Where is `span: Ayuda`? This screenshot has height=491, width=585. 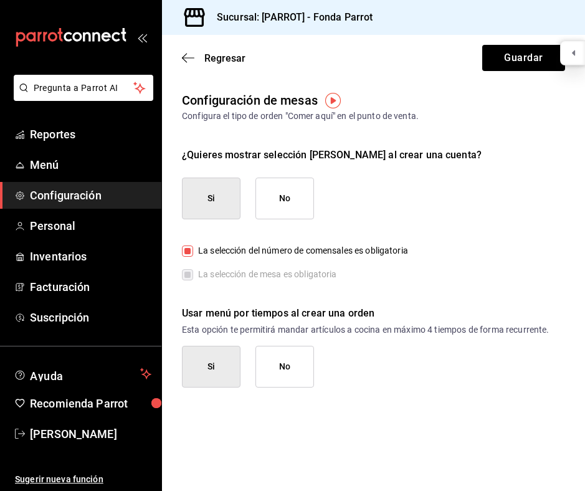
span: Ayuda is located at coordinates (82, 374).